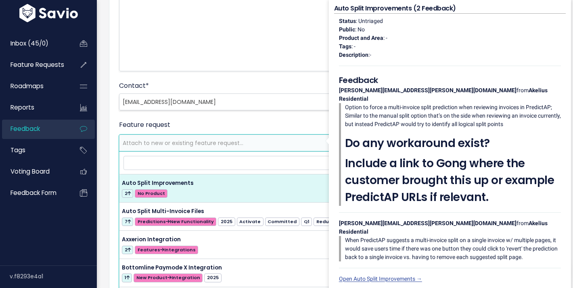 This screenshot has height=288, width=573. I want to click on a: Inbox (45/0), so click(34, 44).